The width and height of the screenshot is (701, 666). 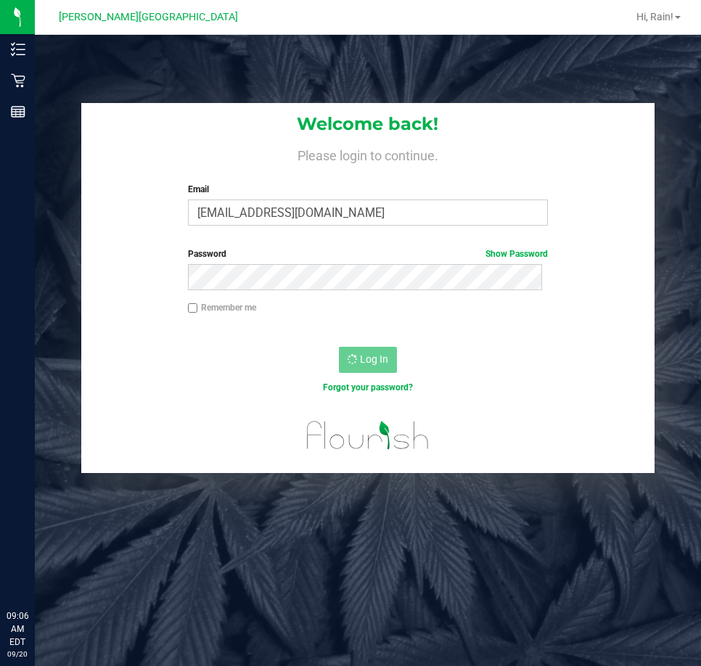 I want to click on input: Remember me, so click(x=193, y=308).